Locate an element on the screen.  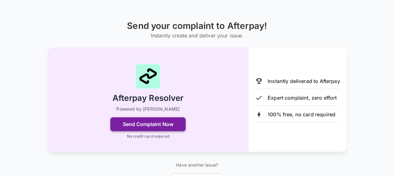
p: No credit card required is located at coordinates (148, 136).